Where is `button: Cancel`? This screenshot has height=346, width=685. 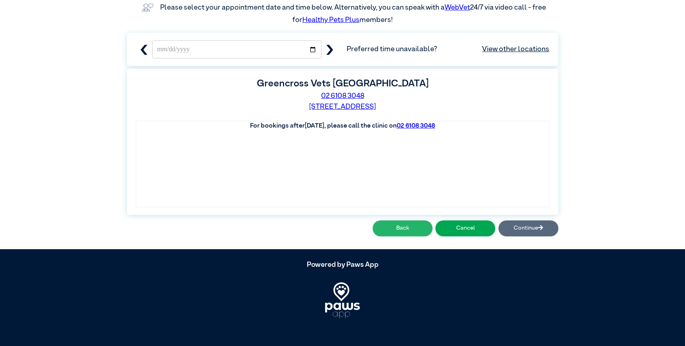 button: Cancel is located at coordinates (465, 228).